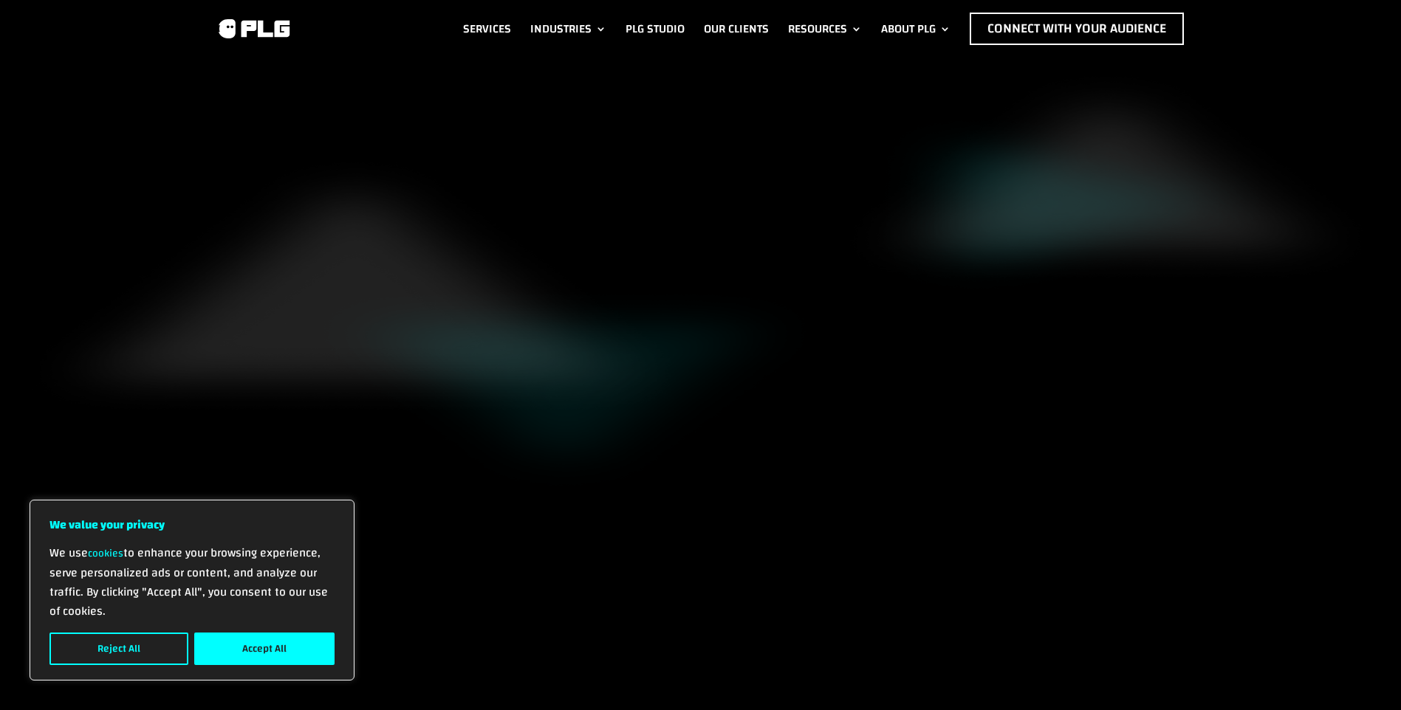  What do you see at coordinates (106, 554) in the screenshot?
I see `a: cookies` at bounding box center [106, 554].